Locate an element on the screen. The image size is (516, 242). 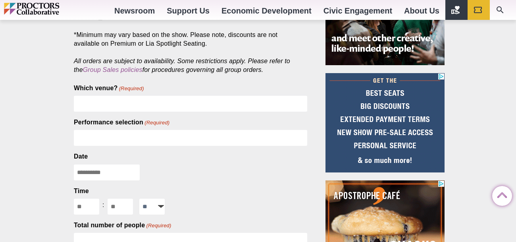
a: Group Sales policies is located at coordinates (113, 69).